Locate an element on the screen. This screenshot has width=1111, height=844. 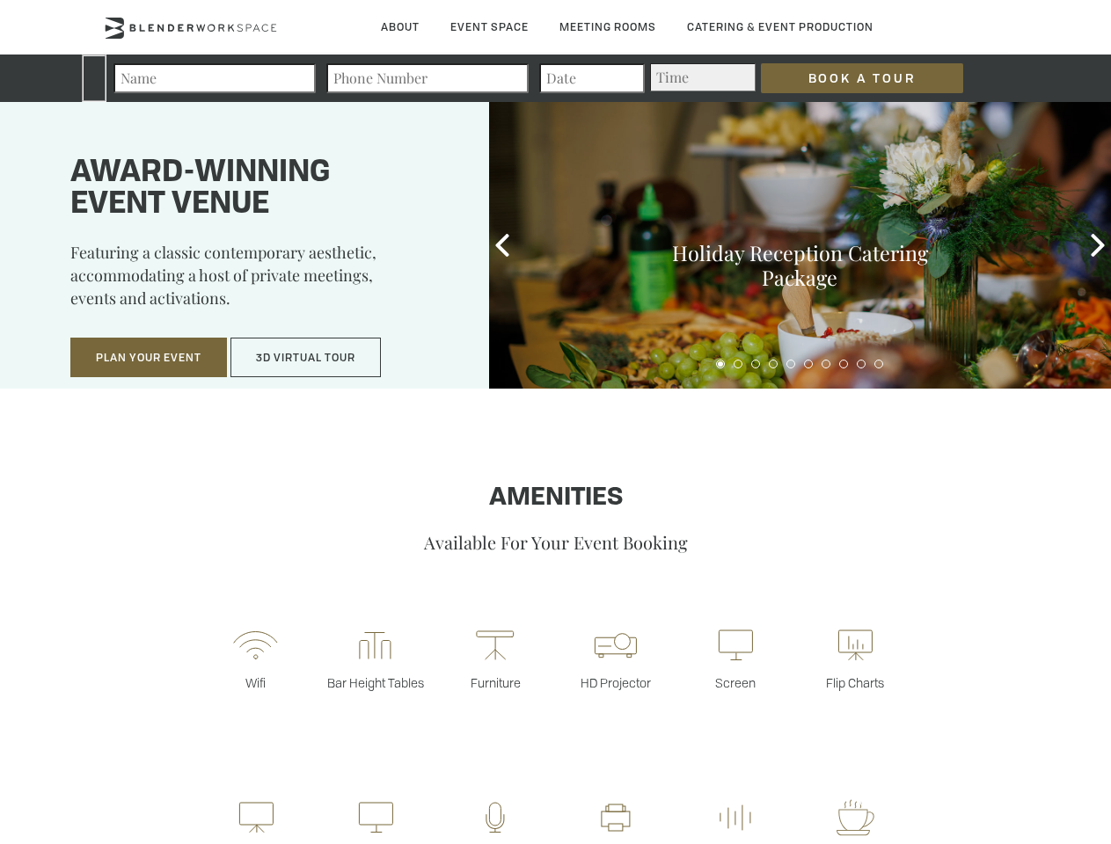
button: Plan Your Event is located at coordinates (149, 358).